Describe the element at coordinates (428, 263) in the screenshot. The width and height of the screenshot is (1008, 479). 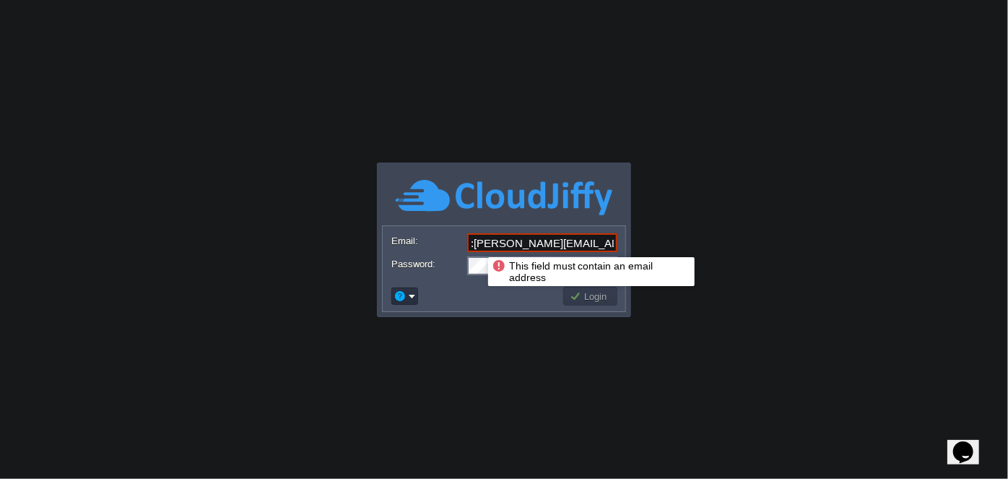
I see `label: Password:` at that location.